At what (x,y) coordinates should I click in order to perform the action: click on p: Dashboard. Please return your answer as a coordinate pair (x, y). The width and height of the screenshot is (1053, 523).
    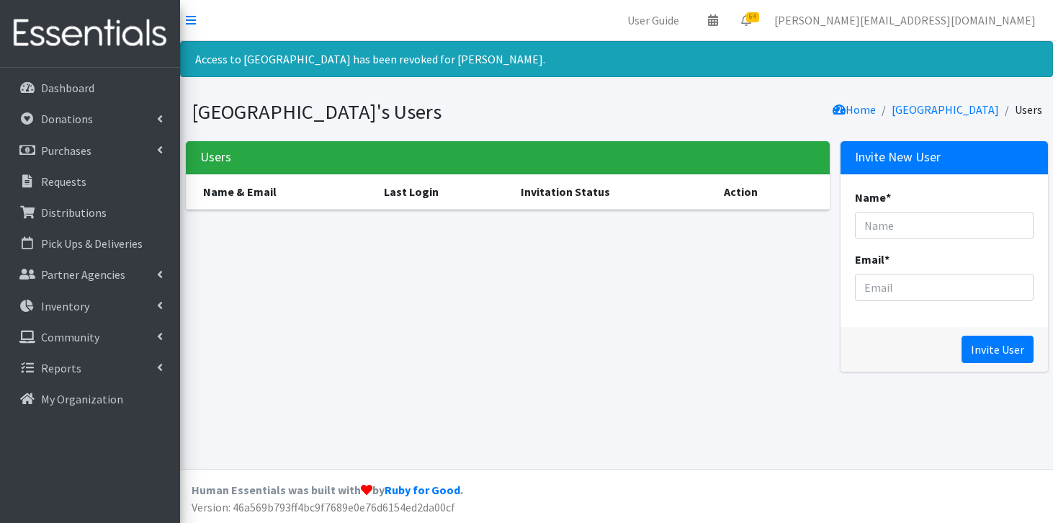
    Looking at the image, I should click on (68, 88).